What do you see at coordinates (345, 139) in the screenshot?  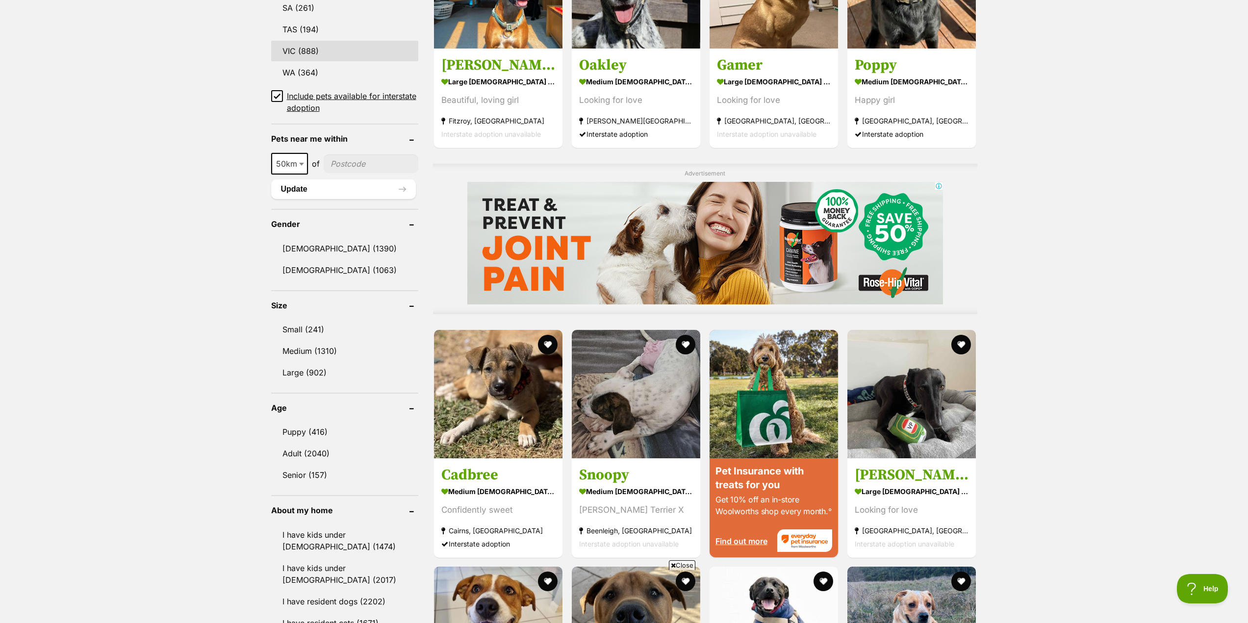 I see `header: Pets near me within` at bounding box center [345, 139].